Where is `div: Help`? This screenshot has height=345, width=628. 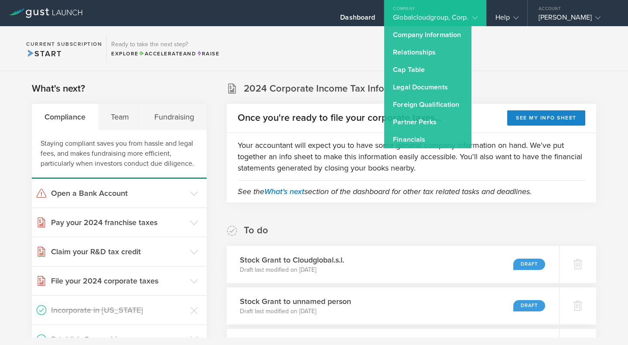 div: Help is located at coordinates (507, 20).